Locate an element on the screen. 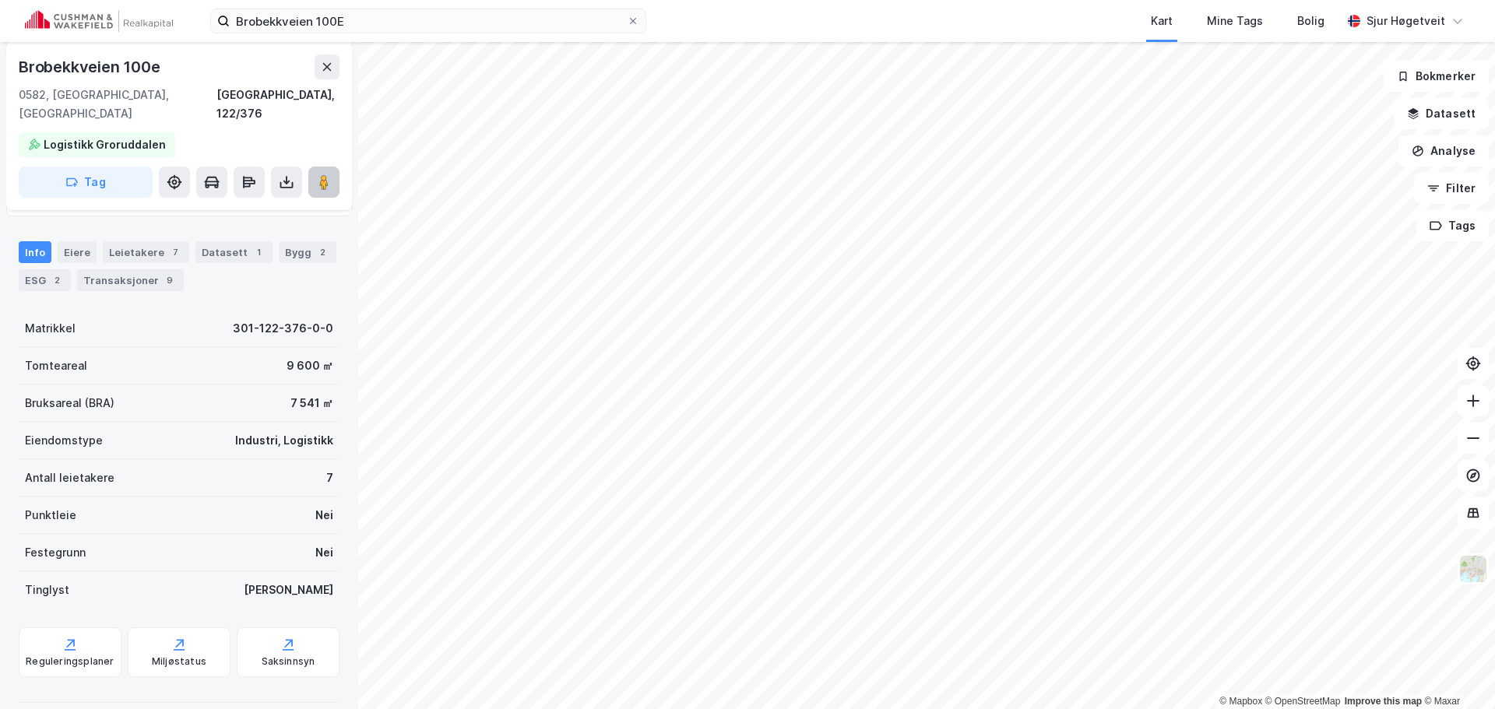  div: Transaksjoner is located at coordinates (130, 280).